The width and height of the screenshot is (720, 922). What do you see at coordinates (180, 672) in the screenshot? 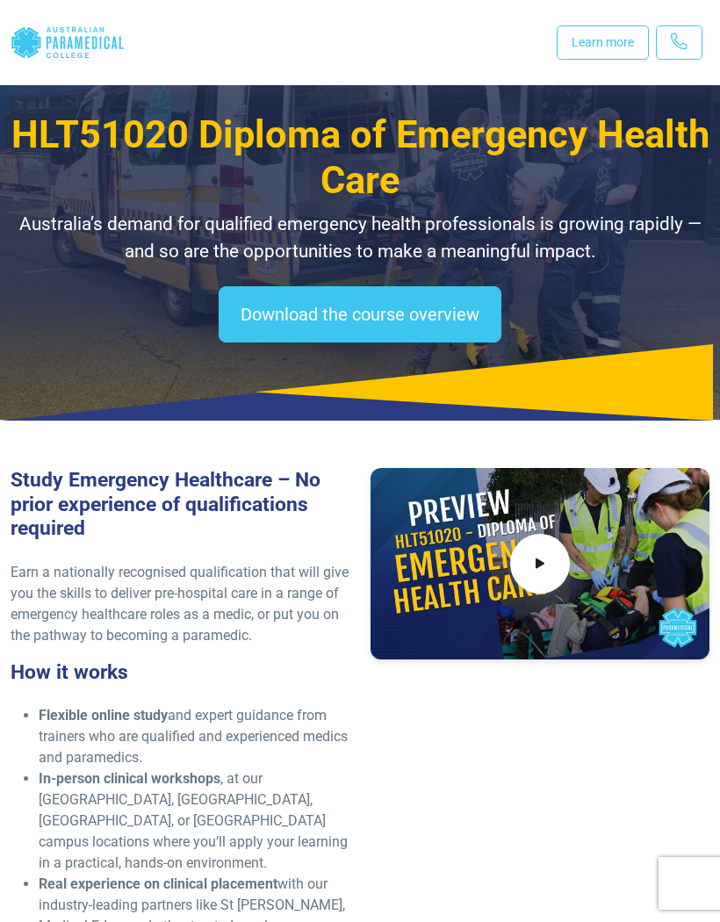
I see `h3: How it works` at bounding box center [180, 672].